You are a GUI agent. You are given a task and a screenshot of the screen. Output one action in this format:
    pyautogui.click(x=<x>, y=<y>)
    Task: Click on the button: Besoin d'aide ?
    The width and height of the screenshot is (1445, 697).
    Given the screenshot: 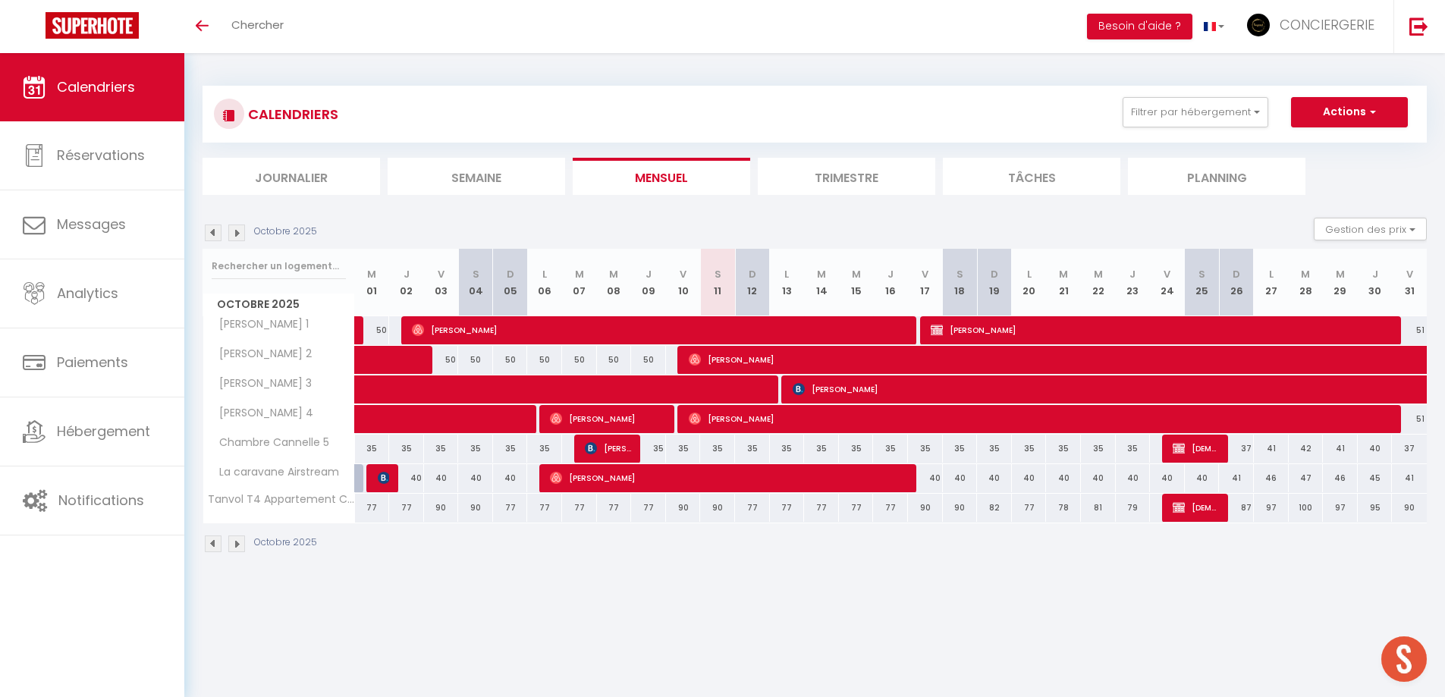 What is the action you would take?
    pyautogui.click(x=1139, y=27)
    